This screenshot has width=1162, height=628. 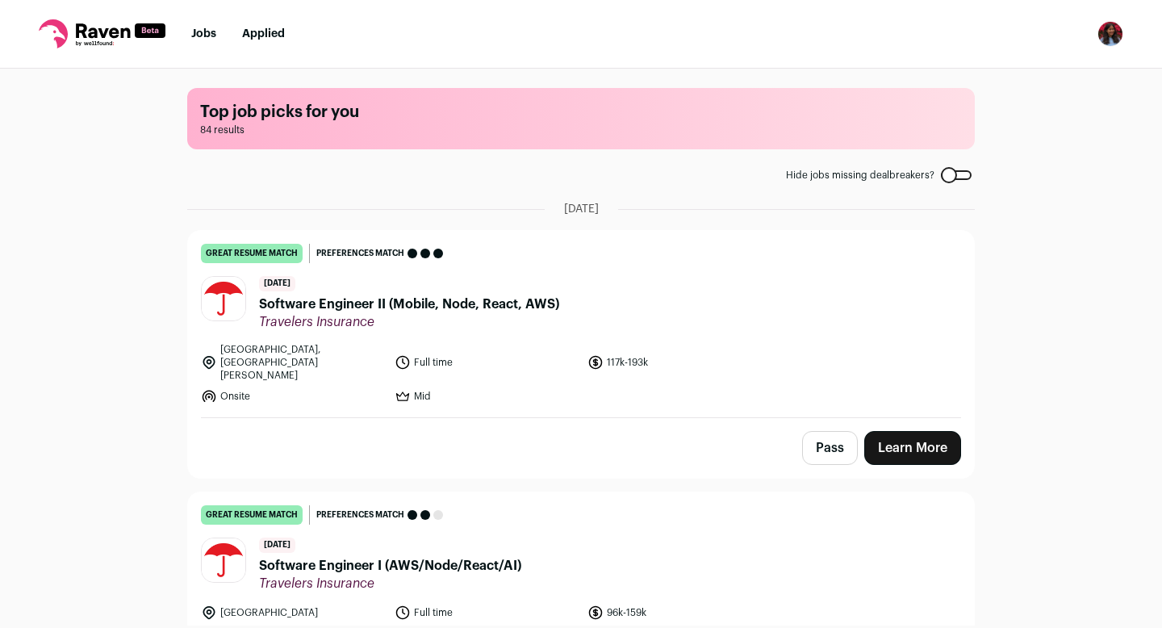 What do you see at coordinates (829, 448) in the screenshot?
I see `button: Pass` at bounding box center [829, 448].